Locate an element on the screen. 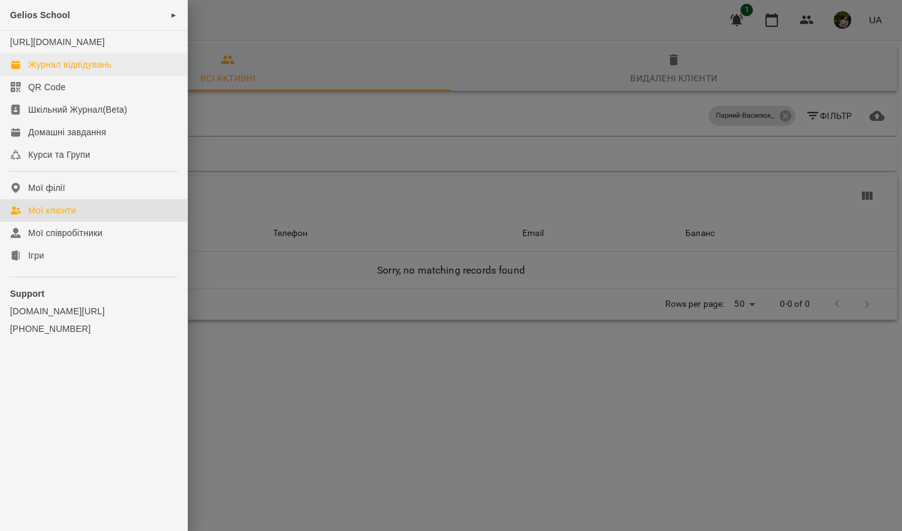 This screenshot has width=902, height=531. div: Шкільний Журнал(Beta) is located at coordinates (78, 110).